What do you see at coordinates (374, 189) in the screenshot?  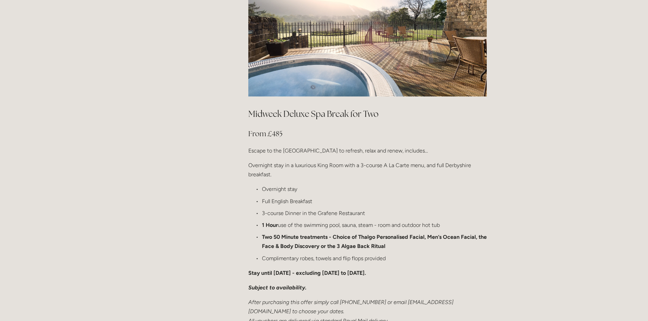 I see `p: Overnight stay` at bounding box center [374, 189].